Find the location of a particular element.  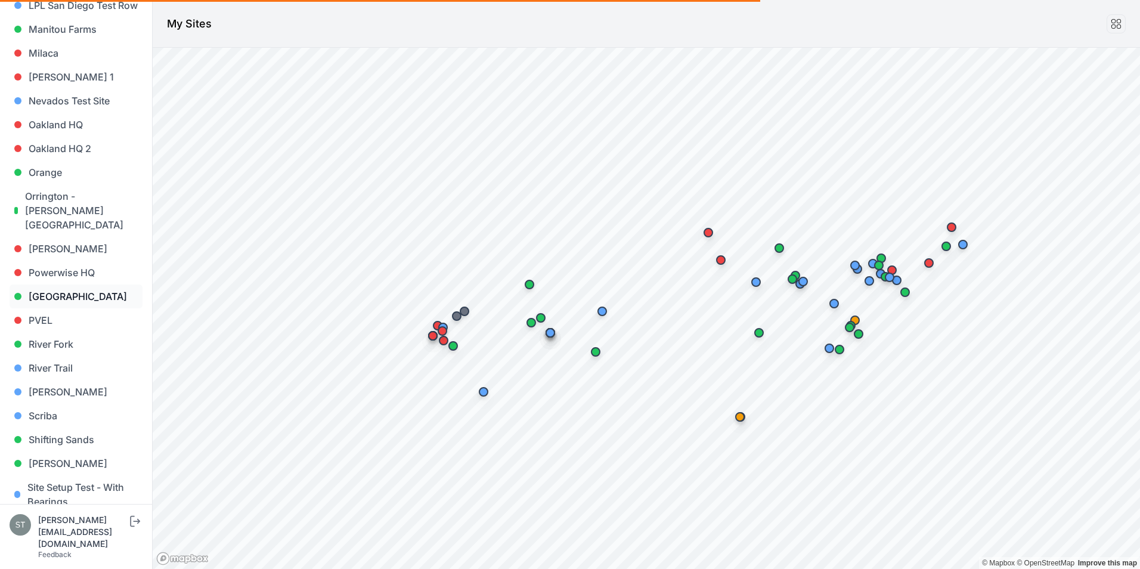

a: Mapbox is located at coordinates (998, 563).